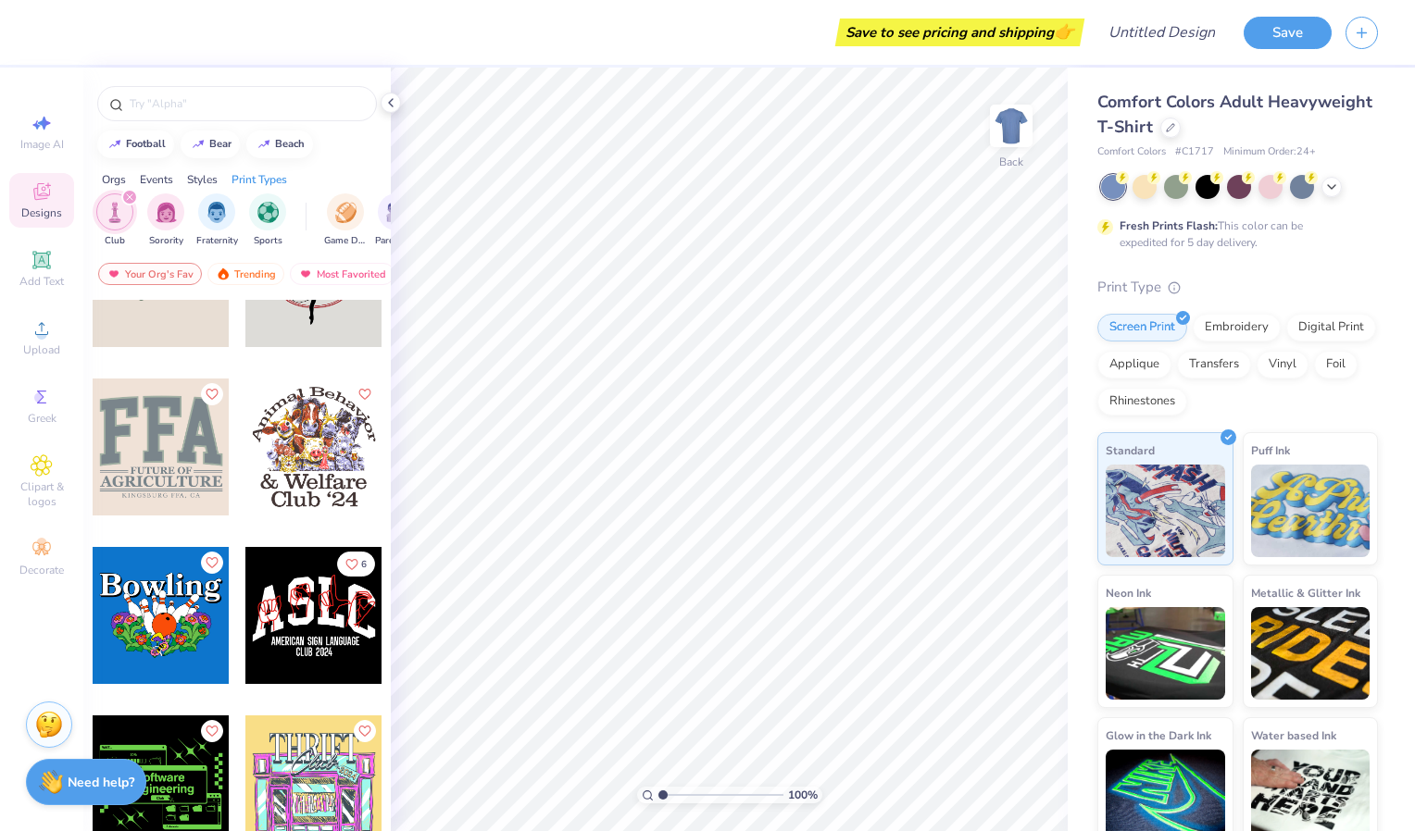 Image resolution: width=1415 pixels, height=831 pixels. What do you see at coordinates (803, 795) in the screenshot?
I see `span: 100 %` at bounding box center [803, 795].